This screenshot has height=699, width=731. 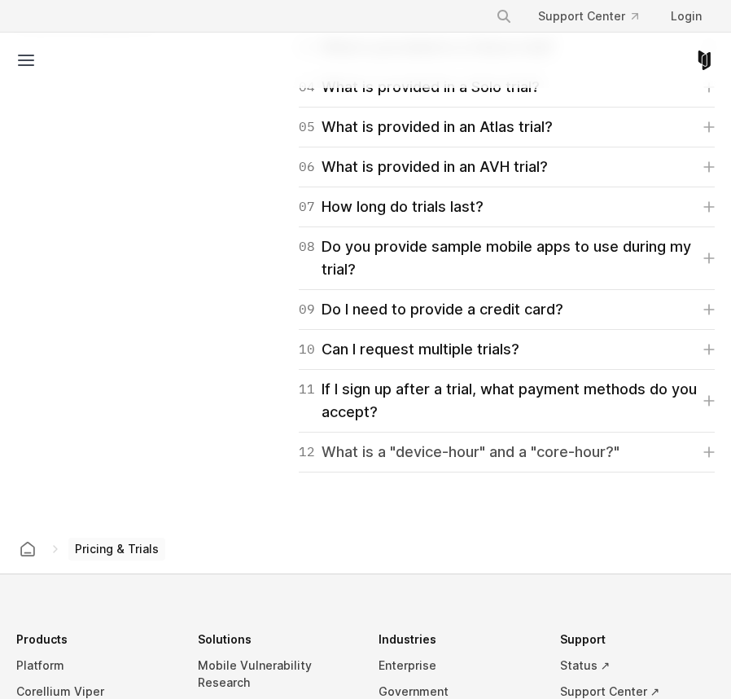 What do you see at coordinates (507, 349) in the screenshot?
I see `a: 10Can I request multiple trials?` at bounding box center [507, 349].